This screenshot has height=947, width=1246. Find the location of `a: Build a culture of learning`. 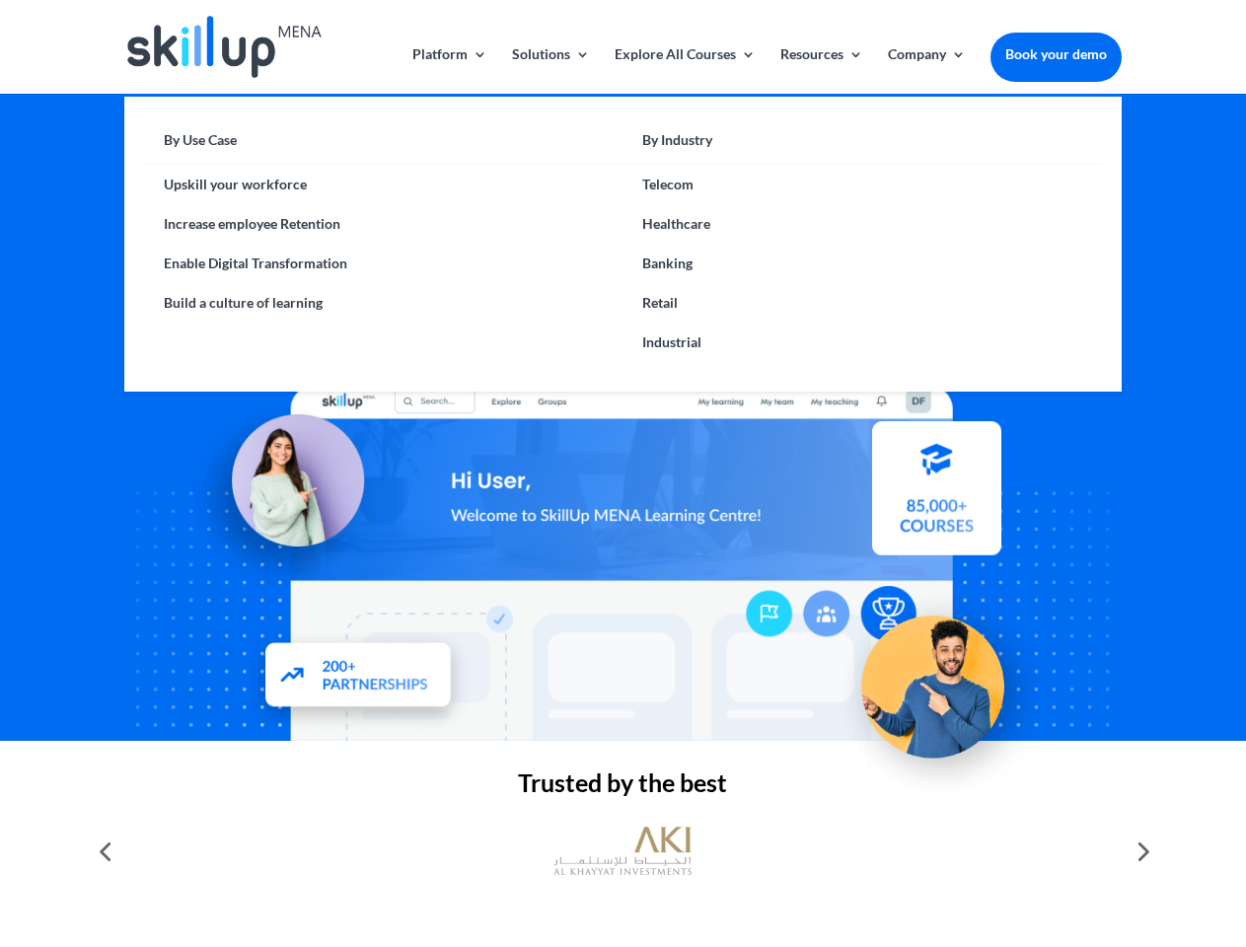

a: Build a culture of learning is located at coordinates (383, 303).